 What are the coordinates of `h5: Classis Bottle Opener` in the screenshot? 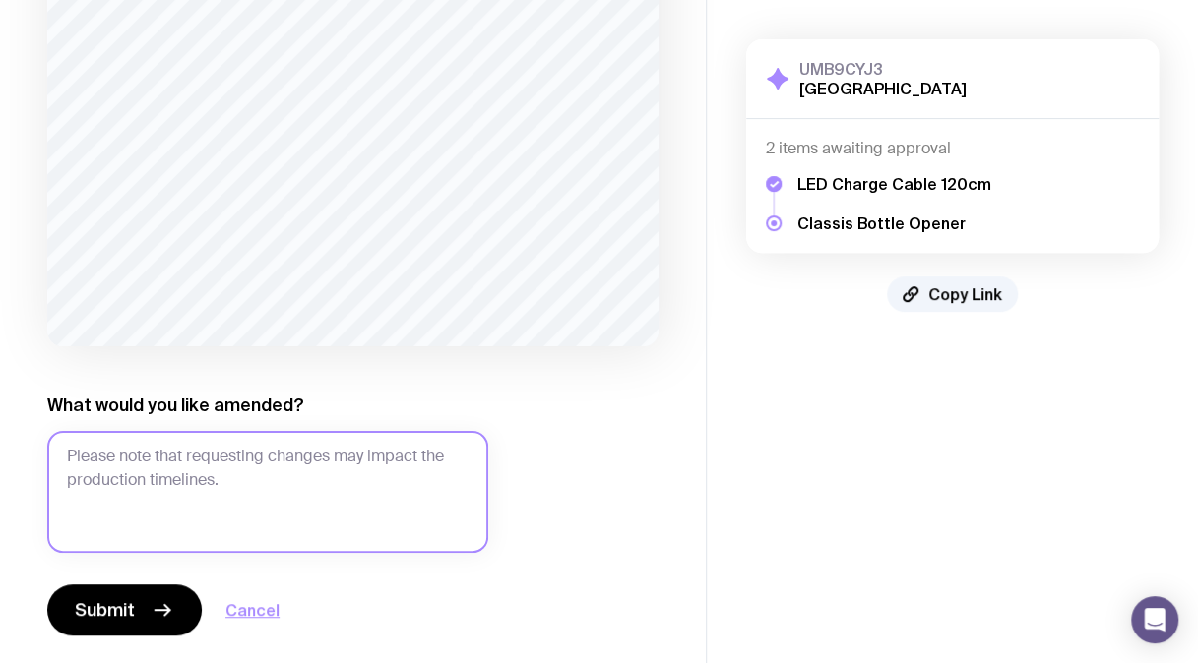 It's located at (894, 223).